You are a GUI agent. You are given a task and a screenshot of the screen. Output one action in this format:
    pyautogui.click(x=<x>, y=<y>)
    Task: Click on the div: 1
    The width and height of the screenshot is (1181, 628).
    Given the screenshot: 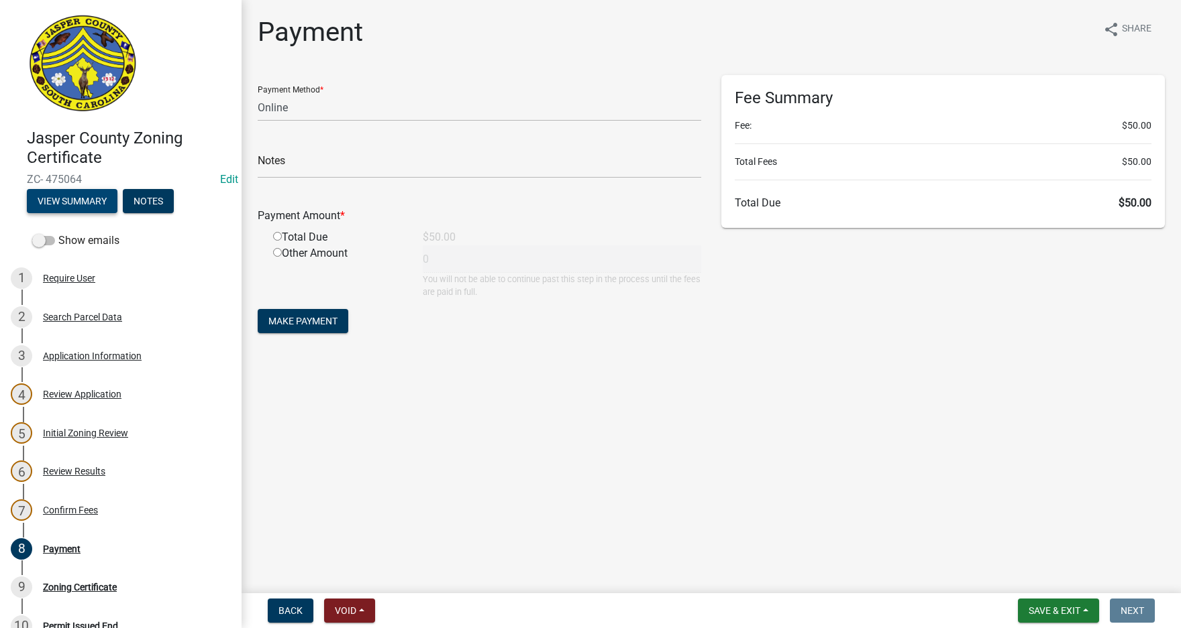 What is the action you would take?
    pyautogui.click(x=21, y=278)
    